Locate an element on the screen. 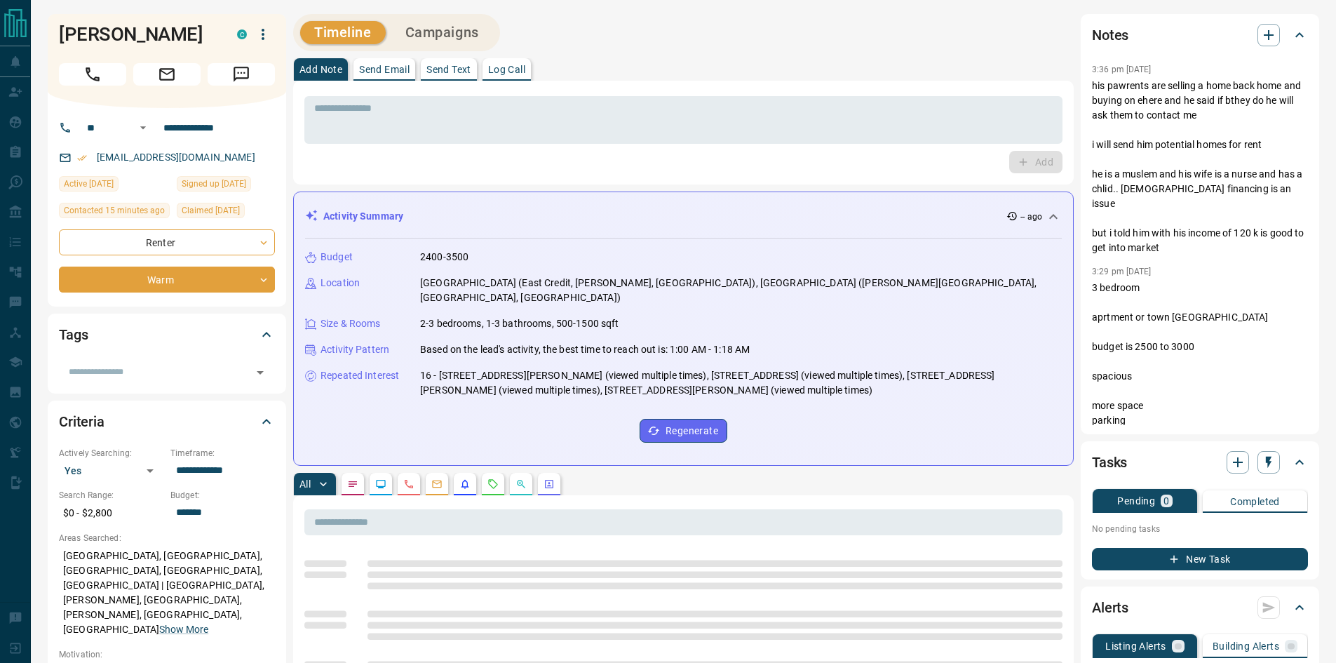 The height and width of the screenshot is (663, 1336). p: his pawrents are selling a home back home and buying on ehere and he said if bthey do he will ask... is located at coordinates (1200, 167).